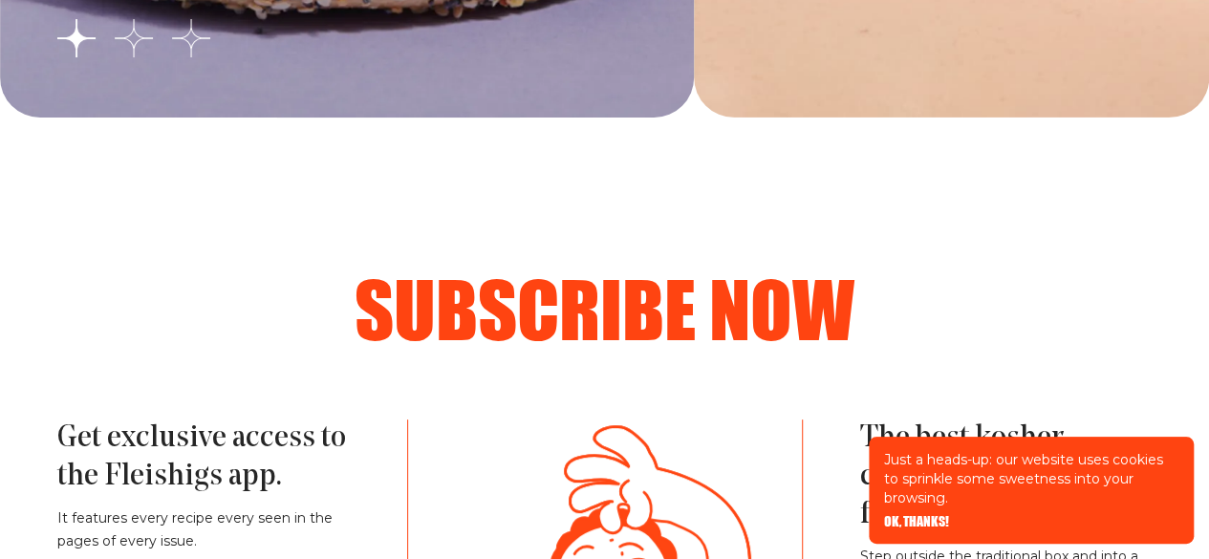  What do you see at coordinates (1005, 477) in the screenshot?
I see `h3: The best kosher content, well cooked for you.` at bounding box center [1005, 477].